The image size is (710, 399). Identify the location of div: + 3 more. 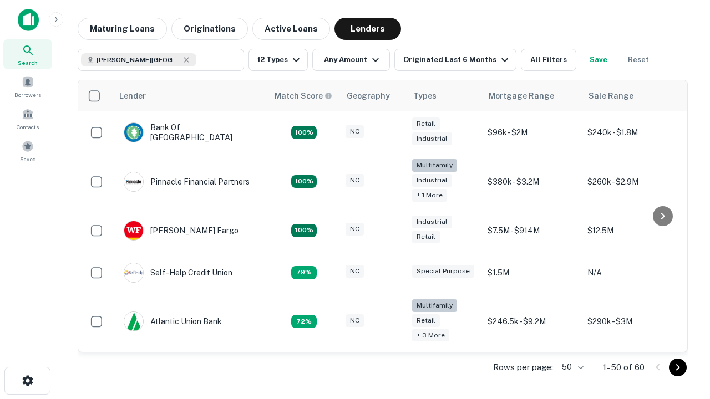
(431, 336).